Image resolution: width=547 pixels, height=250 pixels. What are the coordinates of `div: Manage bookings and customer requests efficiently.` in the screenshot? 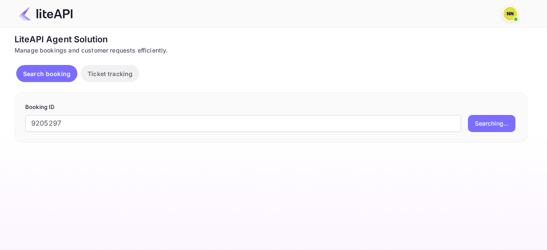 It's located at (271, 50).